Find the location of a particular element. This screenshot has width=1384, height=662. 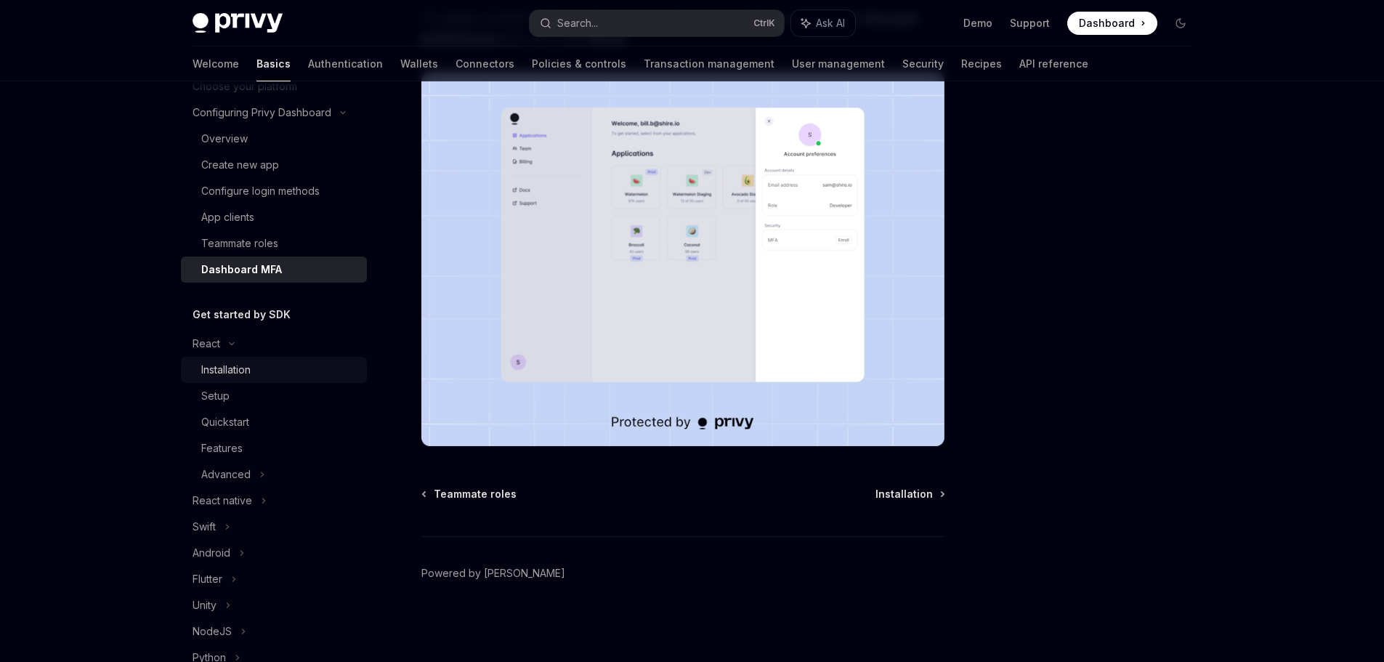

div: Swift is located at coordinates (204, 527).